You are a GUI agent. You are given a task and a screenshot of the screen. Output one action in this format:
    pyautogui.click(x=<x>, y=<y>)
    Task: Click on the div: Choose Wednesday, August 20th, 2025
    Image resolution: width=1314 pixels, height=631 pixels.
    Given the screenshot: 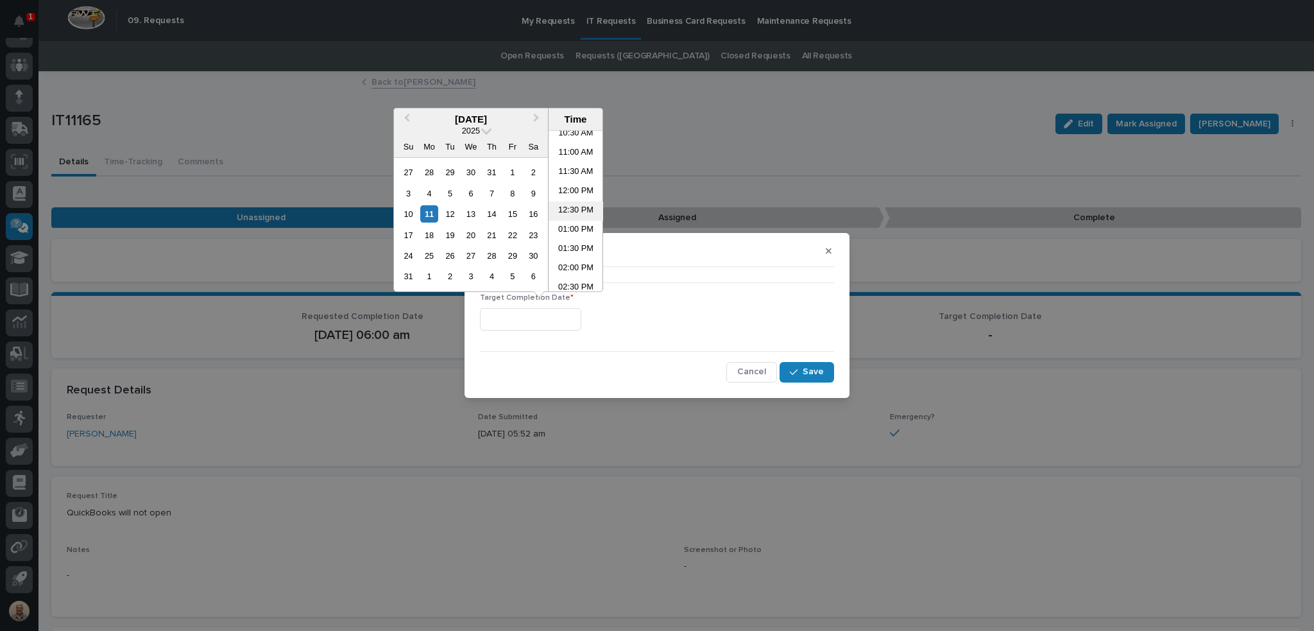 What is the action you would take?
    pyautogui.click(x=470, y=234)
    